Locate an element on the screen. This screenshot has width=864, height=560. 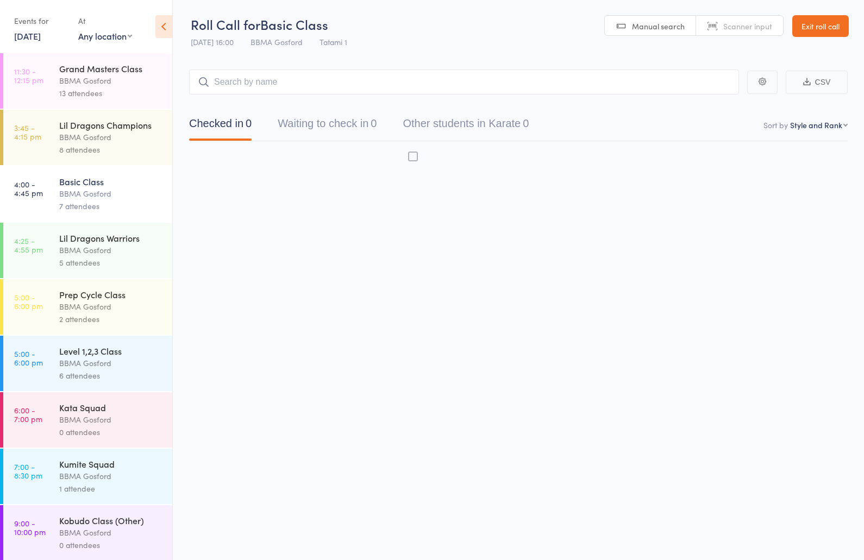
div: 2 attendees is located at coordinates (111, 319).